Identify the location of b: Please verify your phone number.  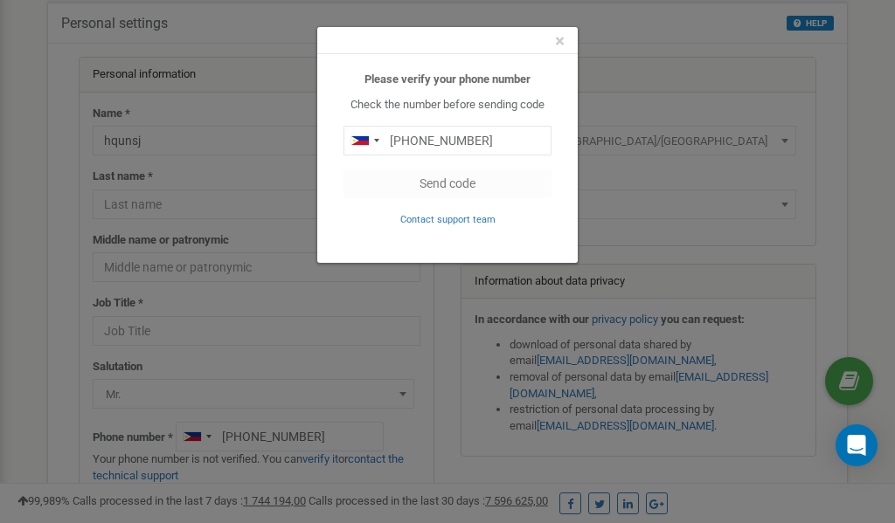
(447, 79).